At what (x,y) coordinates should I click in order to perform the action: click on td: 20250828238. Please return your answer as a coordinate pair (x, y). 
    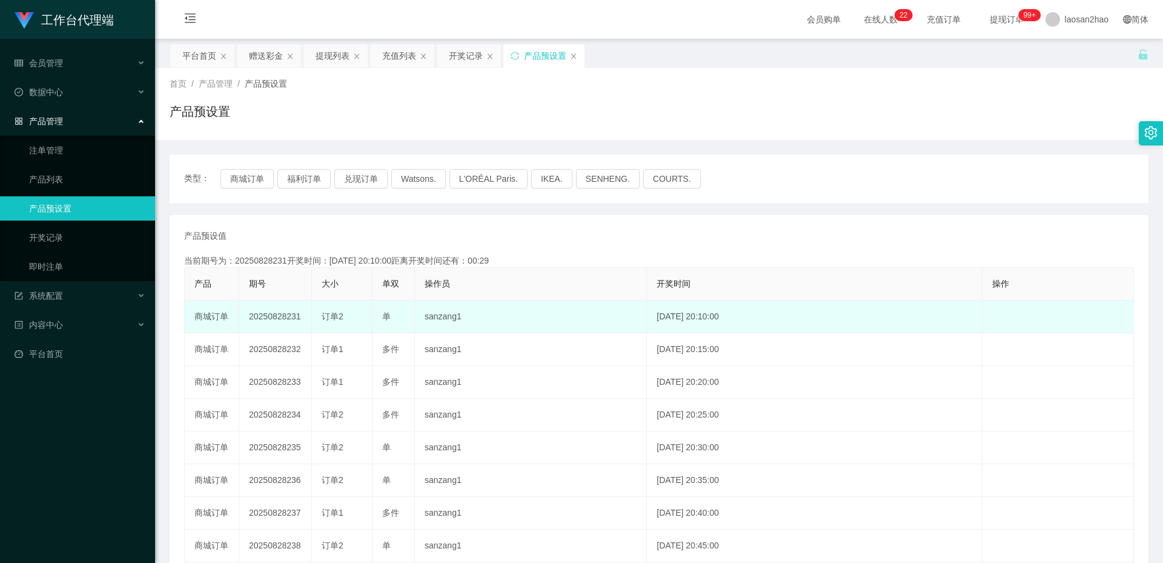
    Looking at the image, I should click on (275, 546).